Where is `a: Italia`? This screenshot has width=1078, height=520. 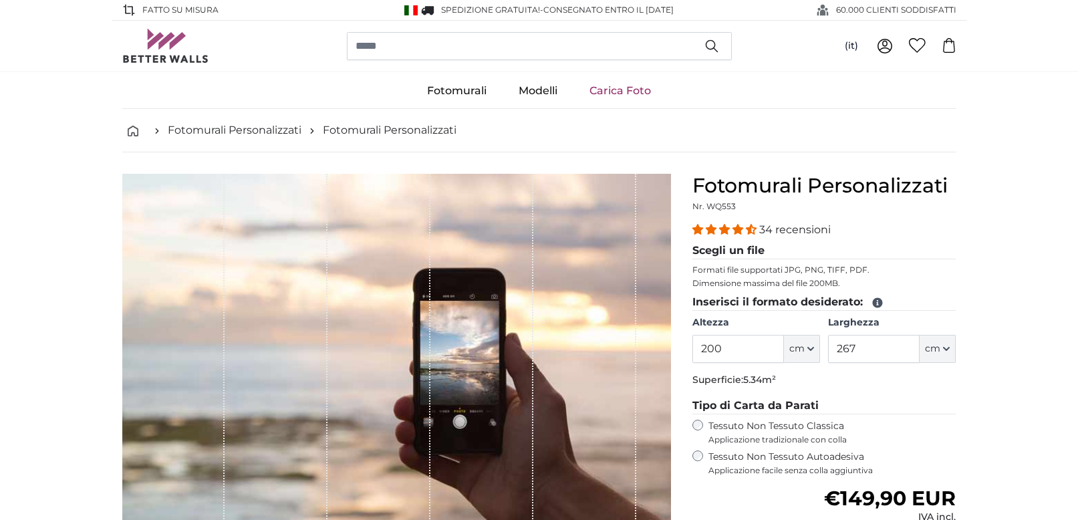 a: Italia is located at coordinates (411, 10).